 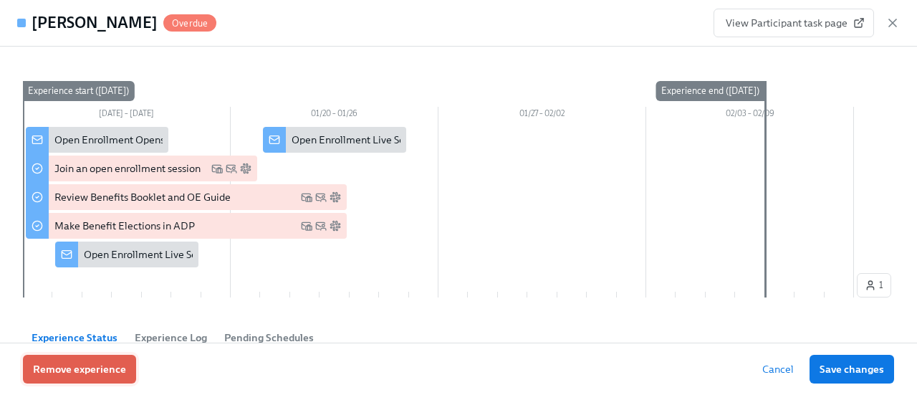 I want to click on button: Remove experience, so click(x=80, y=369).